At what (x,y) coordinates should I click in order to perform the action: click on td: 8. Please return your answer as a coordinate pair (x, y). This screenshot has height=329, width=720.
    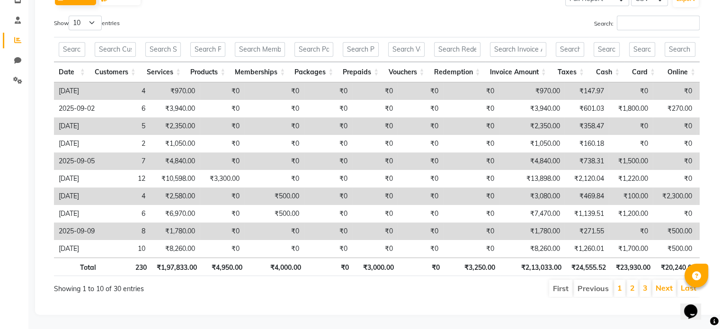
    Looking at the image, I should click on (124, 231).